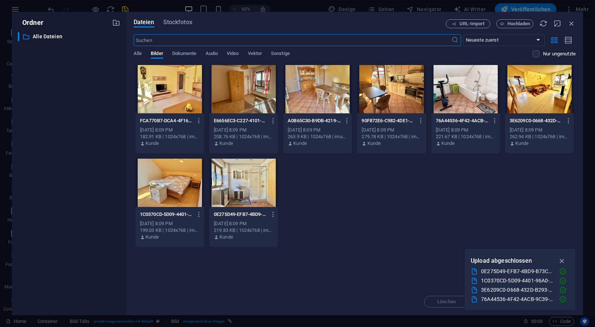 This screenshot has height=327, width=595. What do you see at coordinates (166, 121) in the screenshot?
I see `p: FCA770B7-DCA4-4F16-9FF0-A2564FFB8092_1_105_c-TN2X4ofj5Qe2buZMAXWSIQ.jpeg` at bounding box center [166, 121].